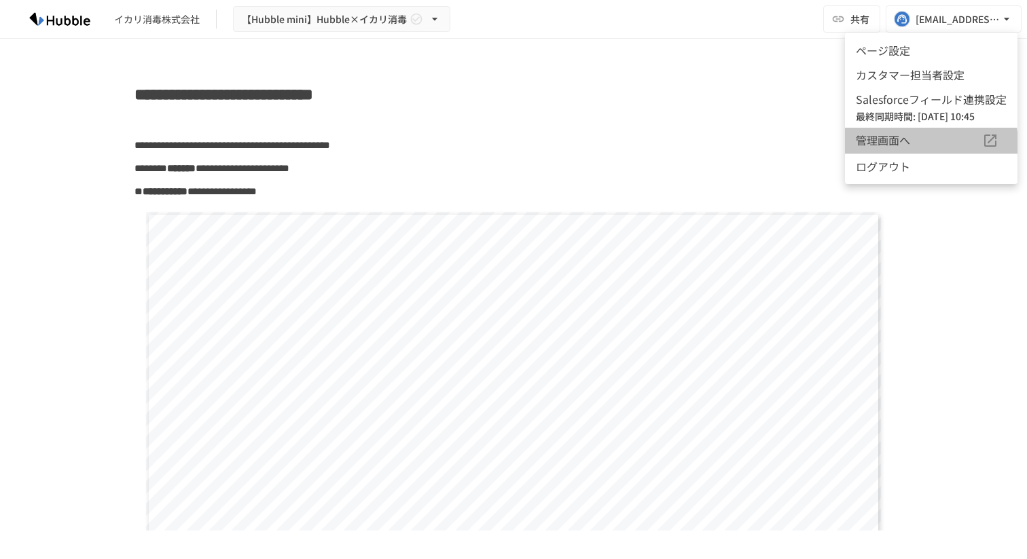 The height and width of the screenshot is (559, 1027). I want to click on li: カスタマー担当者設定, so click(931, 75).